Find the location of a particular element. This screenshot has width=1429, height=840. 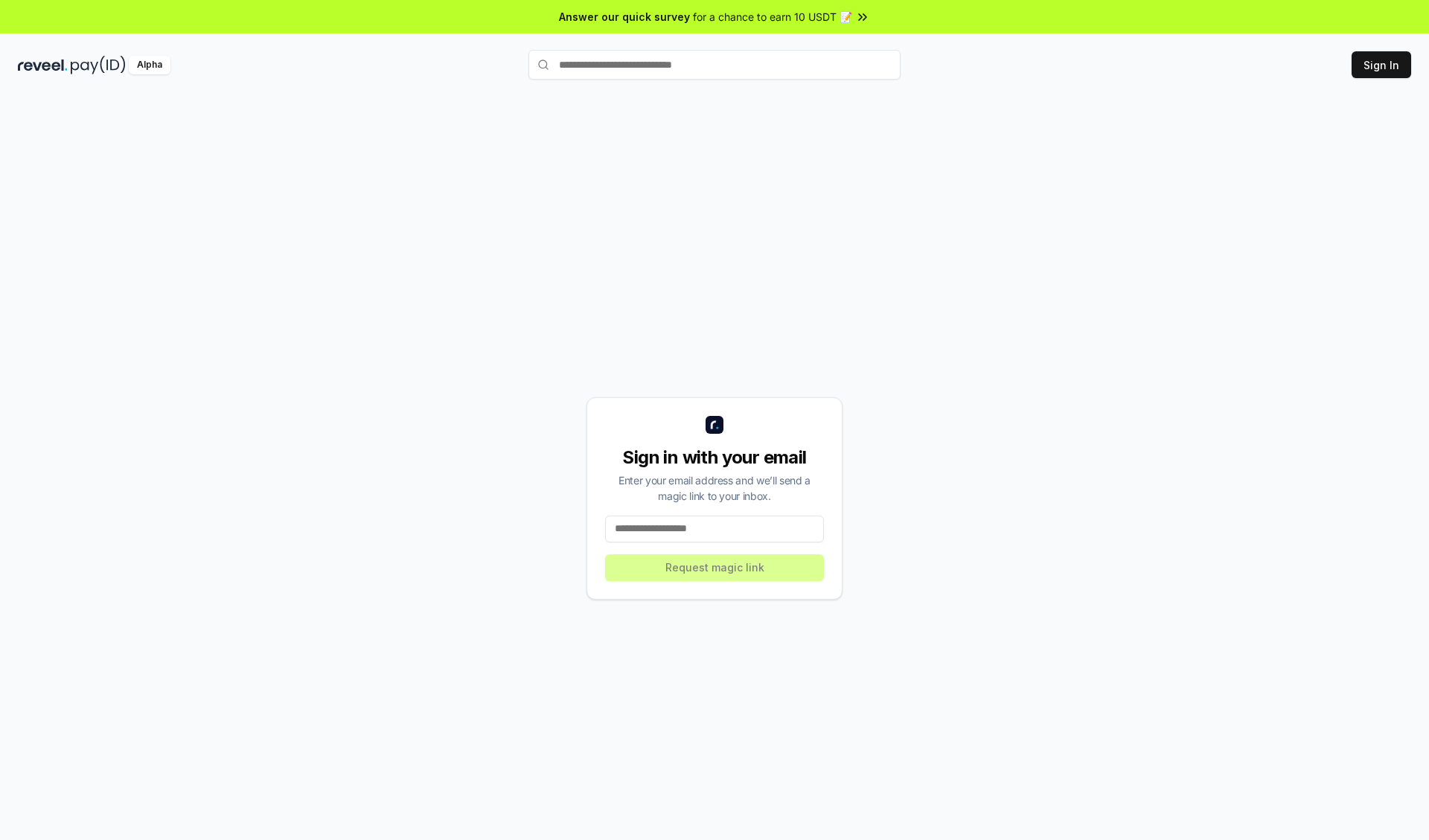

img: pay_id is located at coordinates (98, 65).